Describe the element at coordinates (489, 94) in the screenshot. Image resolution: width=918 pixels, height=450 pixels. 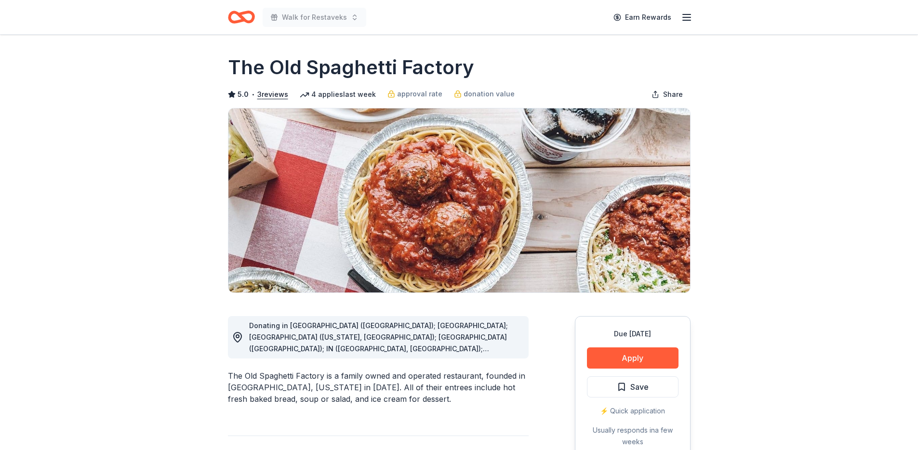
I see `span: donation value` at that location.